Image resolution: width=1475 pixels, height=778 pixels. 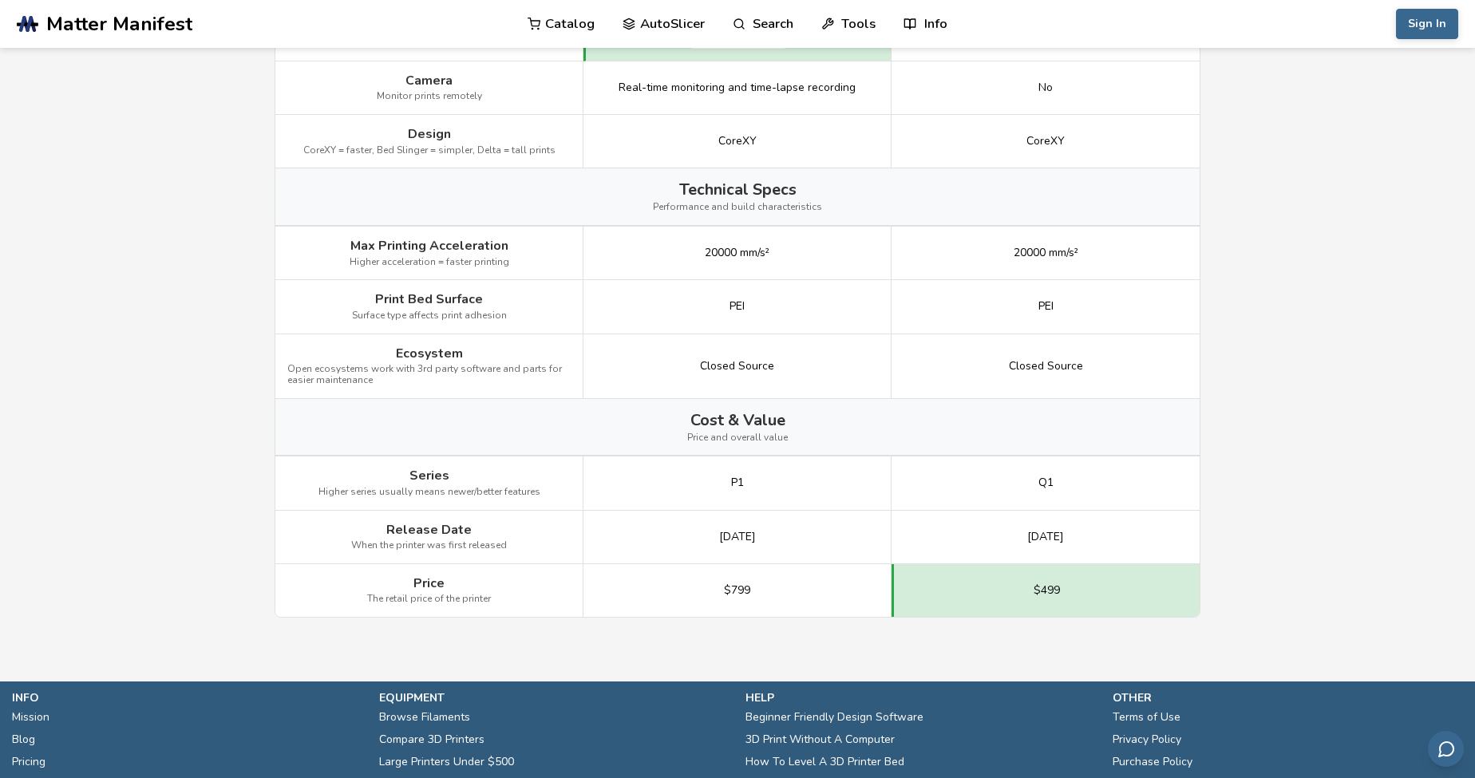 I want to click on a: Pricing, so click(x=29, y=762).